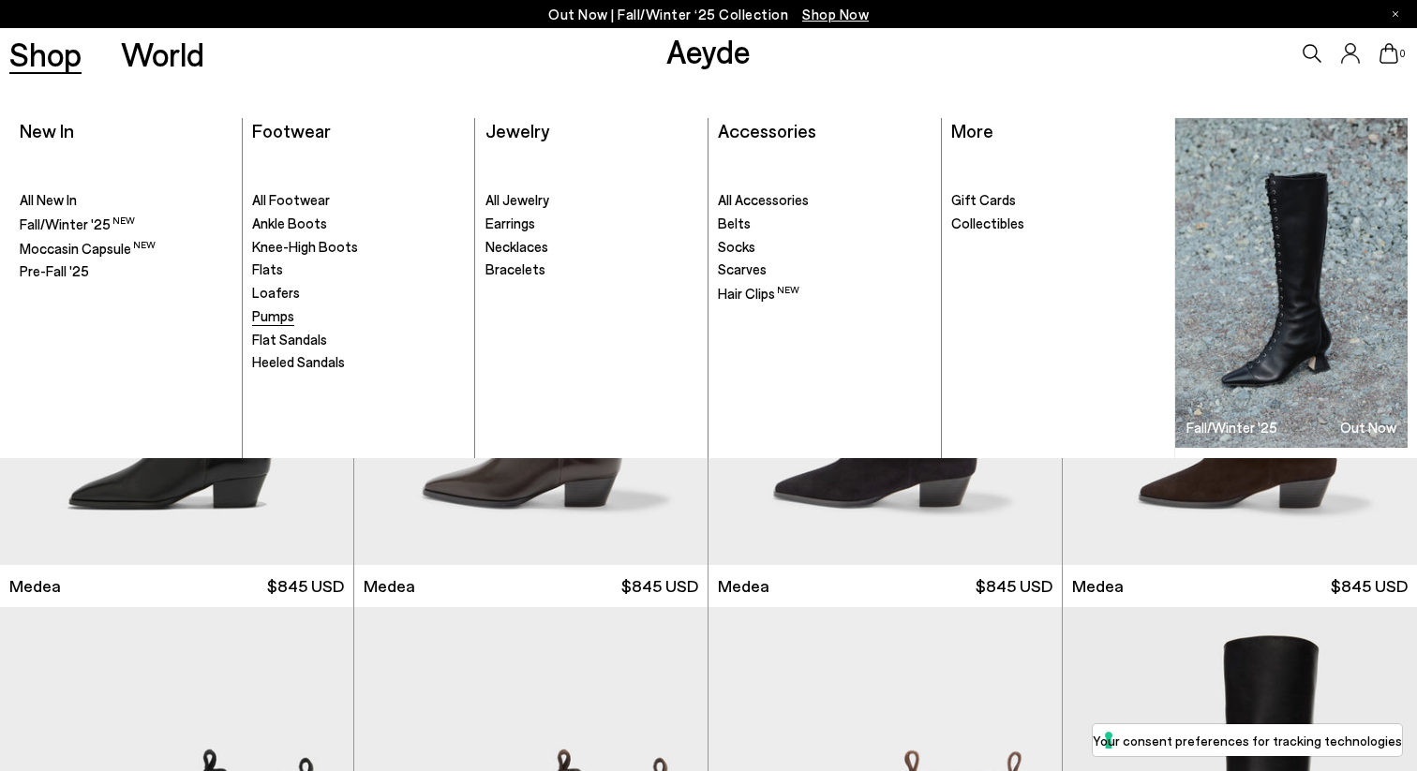 The image size is (1417, 771). Describe the element at coordinates (591, 224) in the screenshot. I see `a: Earrings` at that location.